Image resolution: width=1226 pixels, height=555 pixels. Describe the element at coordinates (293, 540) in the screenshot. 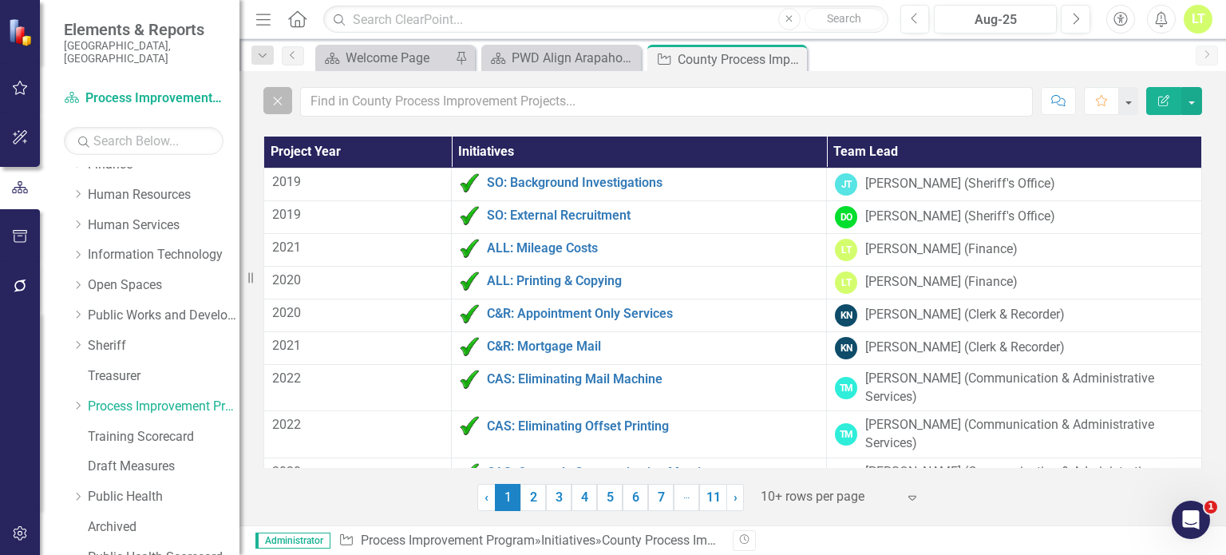

I see `span: Administrator` at that location.